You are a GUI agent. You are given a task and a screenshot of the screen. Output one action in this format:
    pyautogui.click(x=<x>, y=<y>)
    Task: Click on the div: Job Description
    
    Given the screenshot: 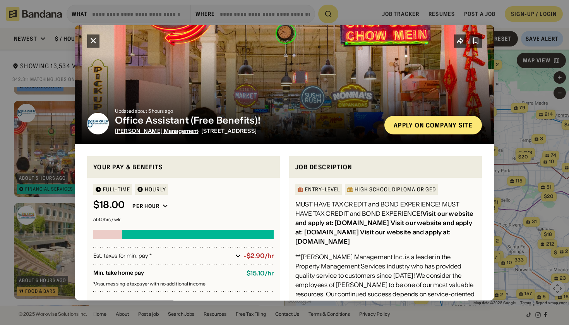 What is the action you would take?
    pyautogui.click(x=386, y=166)
    